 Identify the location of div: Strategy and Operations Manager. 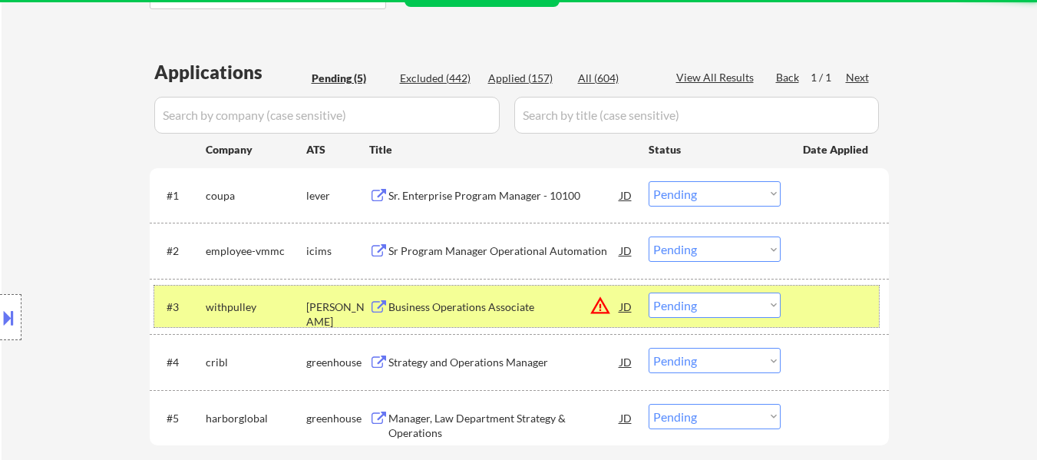
(504, 362).